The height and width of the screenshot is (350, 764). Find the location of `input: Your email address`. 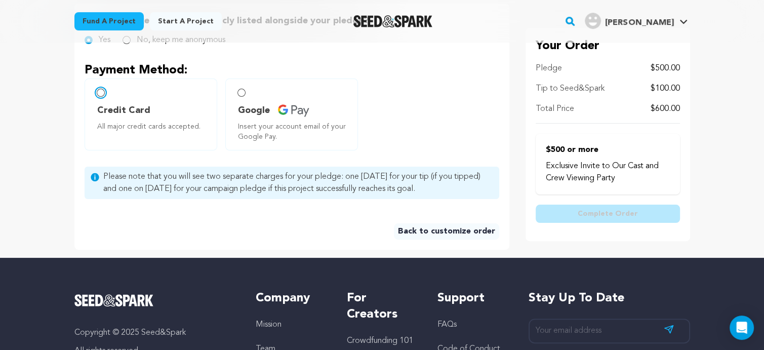

input: Your email address is located at coordinates (609, 330).